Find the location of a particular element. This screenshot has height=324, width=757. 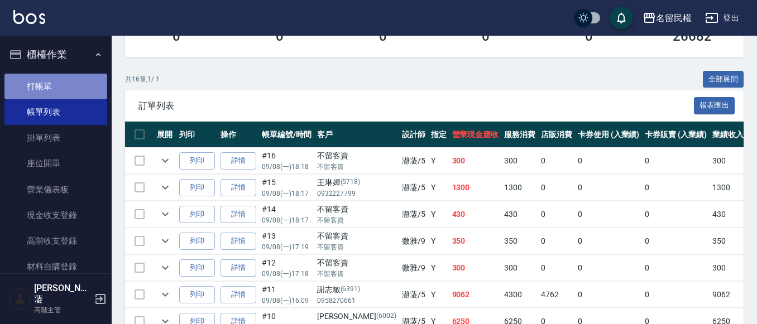

a: 座位開單 is located at coordinates (56, 163).